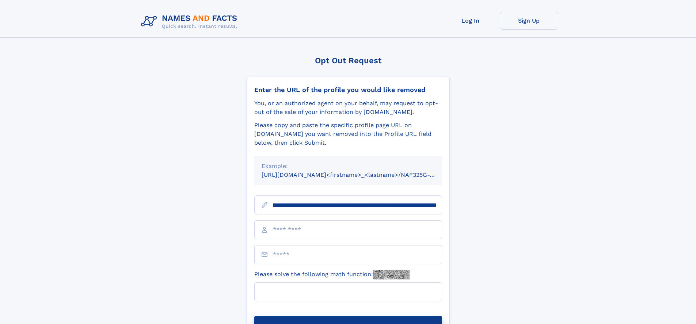 This screenshot has height=324, width=696. Describe the element at coordinates (348, 60) in the screenshot. I see `div: Opt Out Request` at that location.